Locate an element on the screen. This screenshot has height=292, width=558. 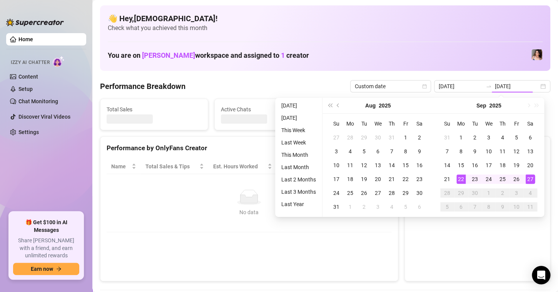
span: Earn now is located at coordinates (42, 269).